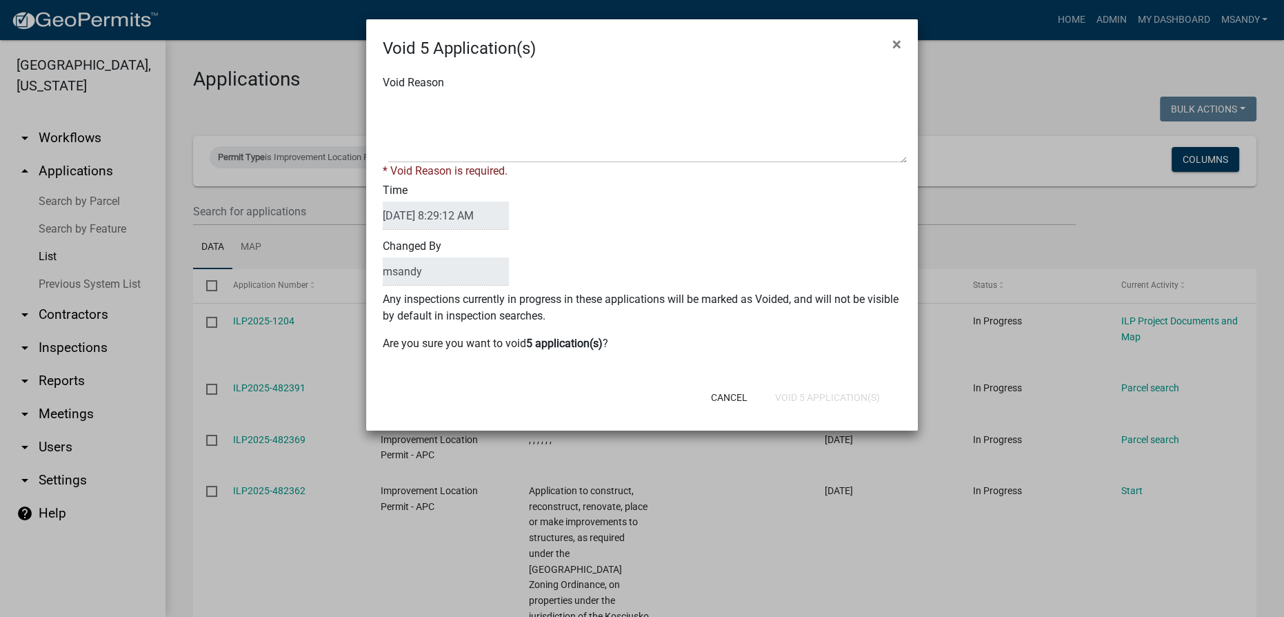  What do you see at coordinates (648, 128) in the screenshot?
I see `textarea: Void Reason` at bounding box center [648, 128].